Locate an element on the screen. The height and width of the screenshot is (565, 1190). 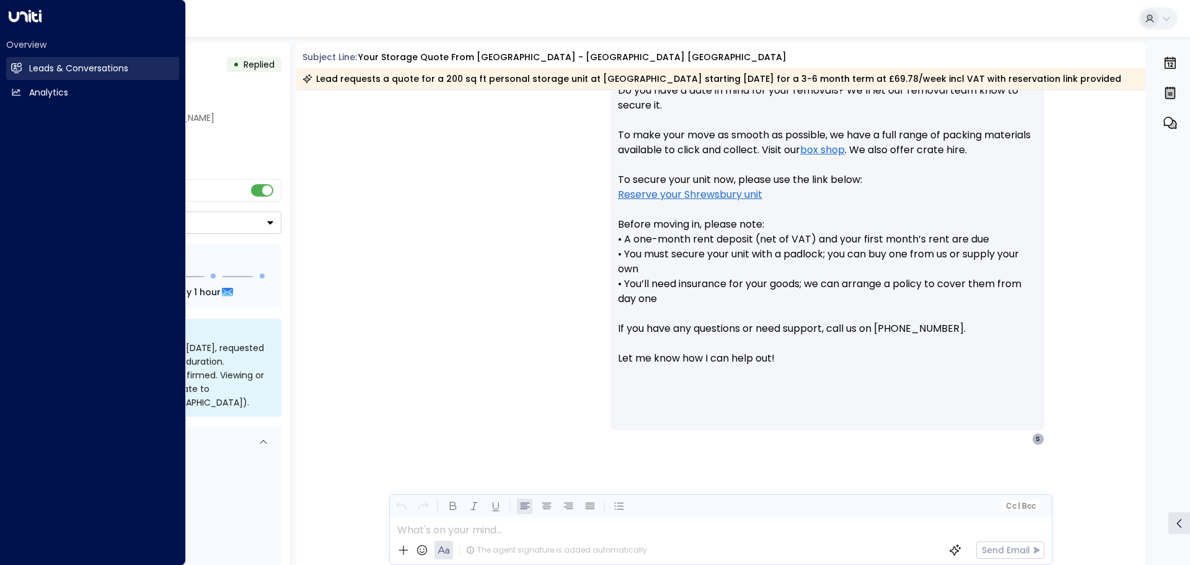
div: Follow Up Sequence is located at coordinates (166, 260).